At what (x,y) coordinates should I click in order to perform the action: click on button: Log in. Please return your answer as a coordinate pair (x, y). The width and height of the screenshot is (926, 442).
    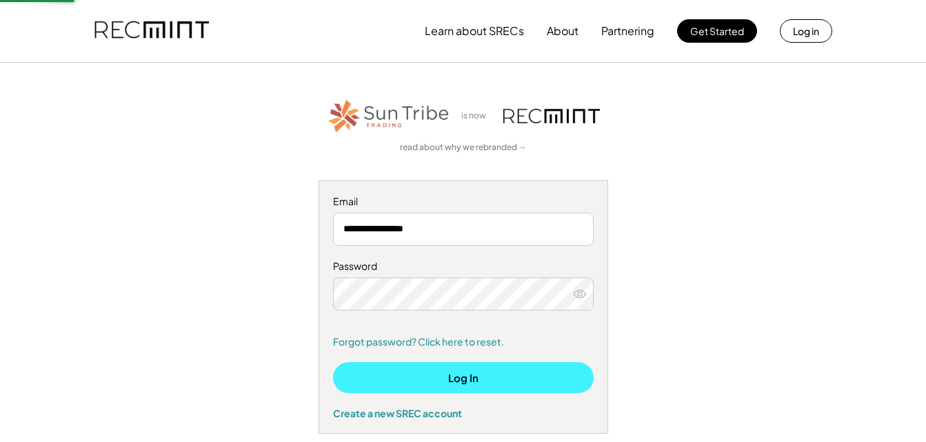
    Looking at the image, I should click on (806, 31).